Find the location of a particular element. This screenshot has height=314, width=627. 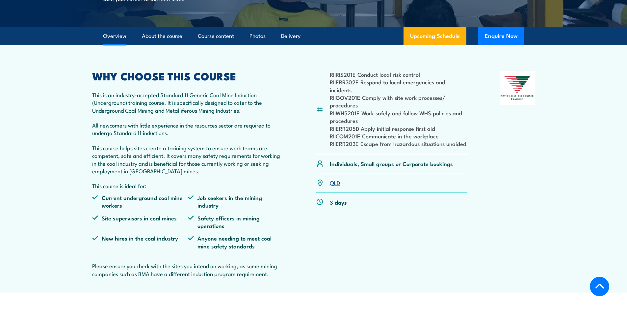

li: Safety officers in mining operations is located at coordinates (236, 221).